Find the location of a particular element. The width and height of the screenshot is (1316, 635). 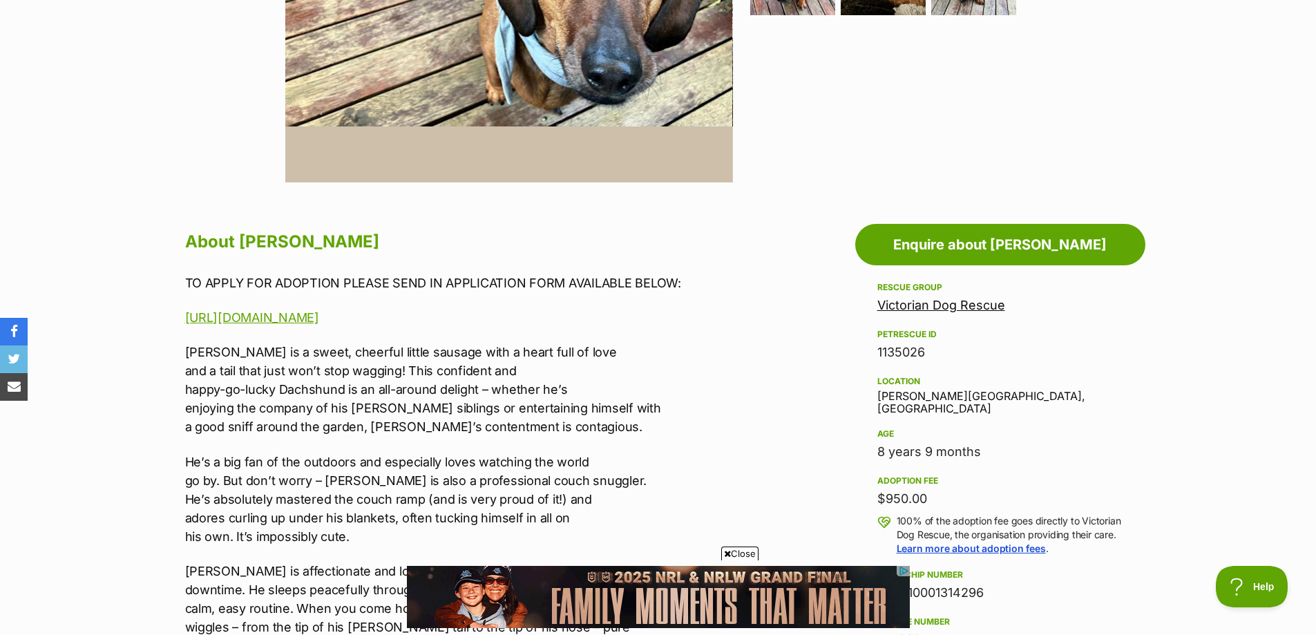

div: Microchip number is located at coordinates (1000, 575).